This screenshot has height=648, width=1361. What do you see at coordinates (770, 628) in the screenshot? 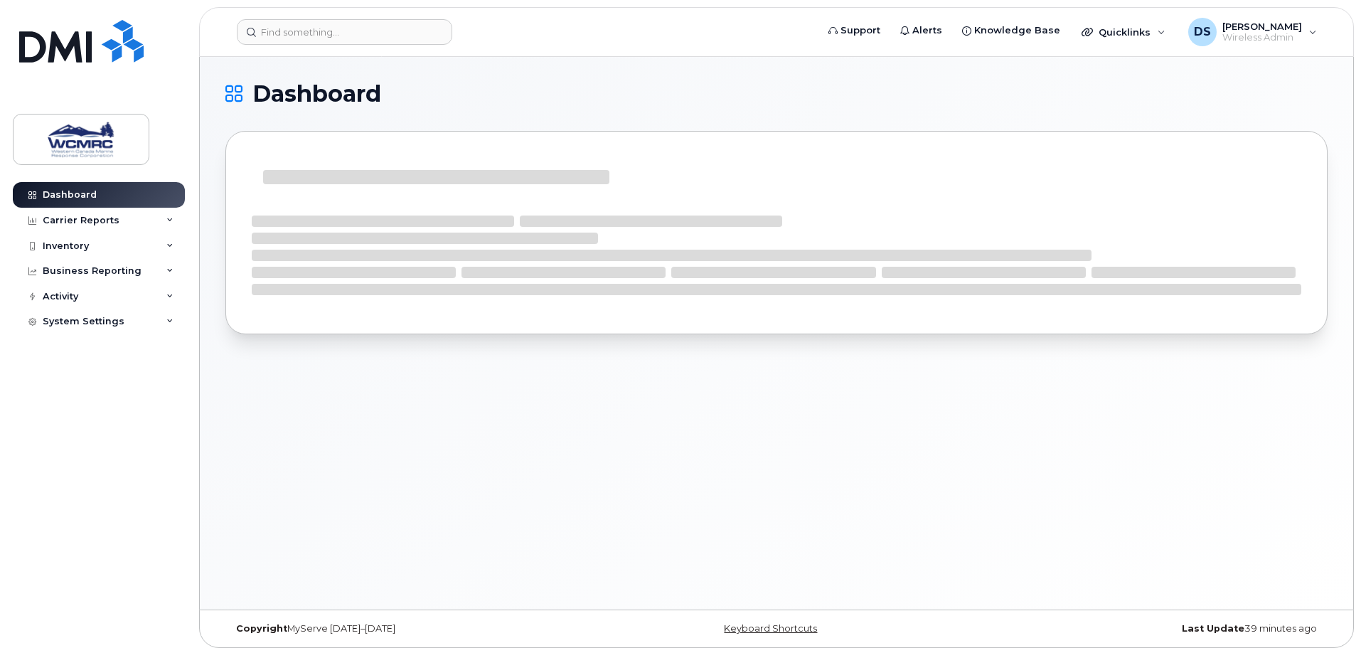
I see `a: Keyboard Shortcuts` at bounding box center [770, 628].